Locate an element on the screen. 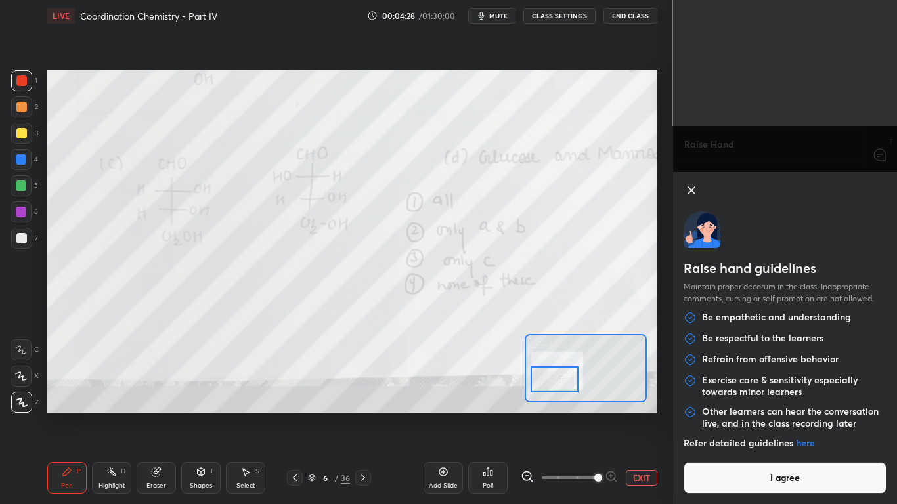  div: S is located at coordinates (257, 472).